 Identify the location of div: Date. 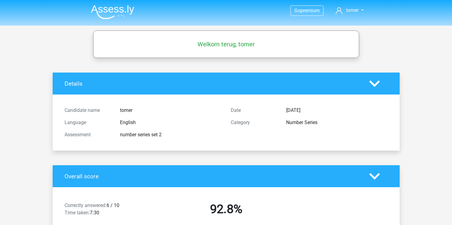
(254, 110).